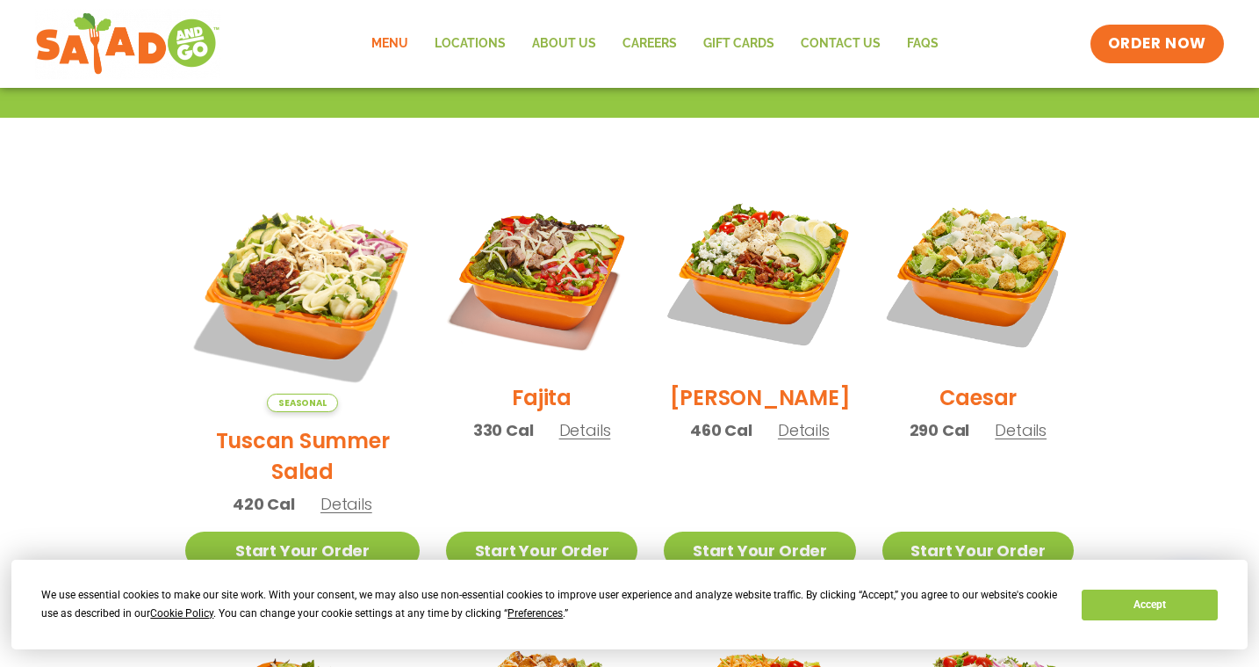 The height and width of the screenshot is (667, 1259). Describe the element at coordinates (630, 604) in the screenshot. I see `div: Cookie Consent Prompt` at that location.